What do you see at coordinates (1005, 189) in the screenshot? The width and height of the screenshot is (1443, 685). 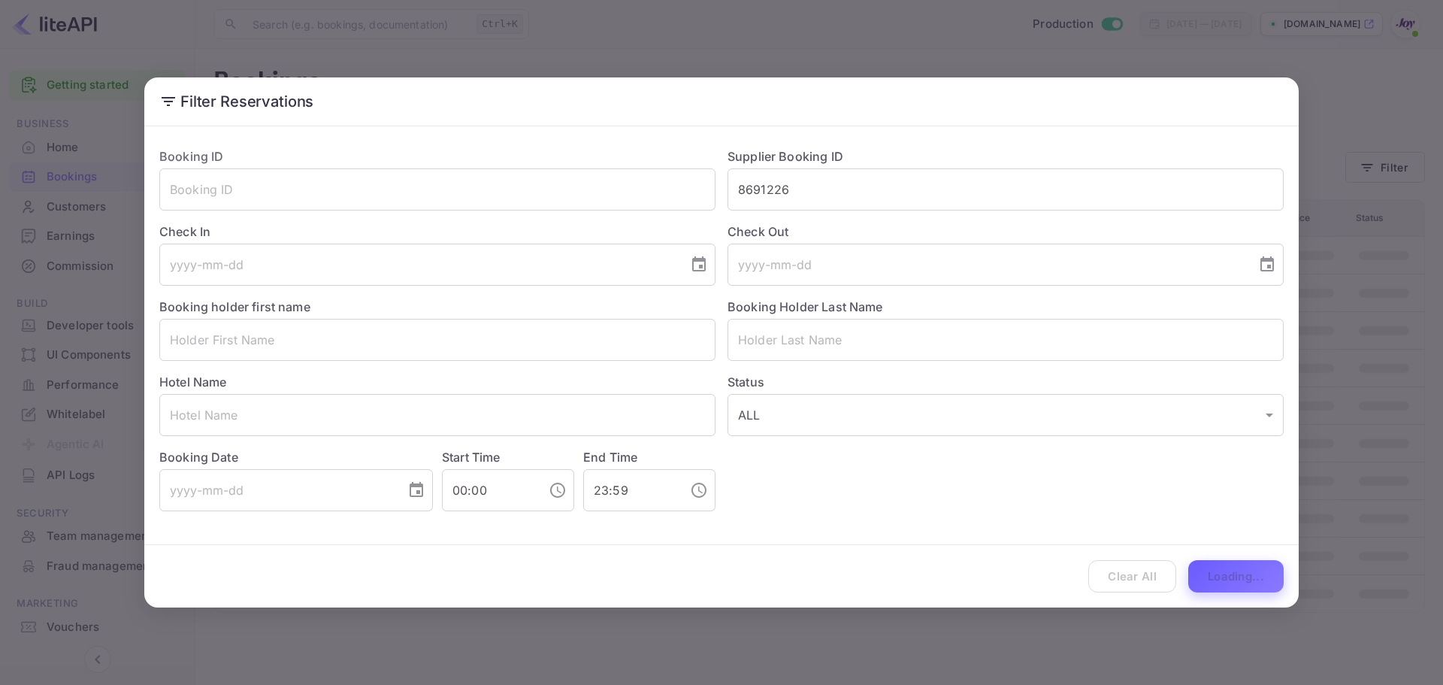 I see `input: Supplier Booking ID` at bounding box center [1005, 189].